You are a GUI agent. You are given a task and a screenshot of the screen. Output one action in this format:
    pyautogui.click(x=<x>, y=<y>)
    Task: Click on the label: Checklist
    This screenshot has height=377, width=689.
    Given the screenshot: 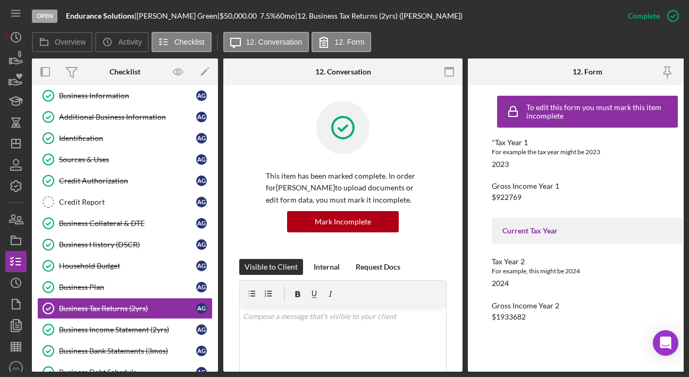 What is the action you would take?
    pyautogui.click(x=189, y=42)
    